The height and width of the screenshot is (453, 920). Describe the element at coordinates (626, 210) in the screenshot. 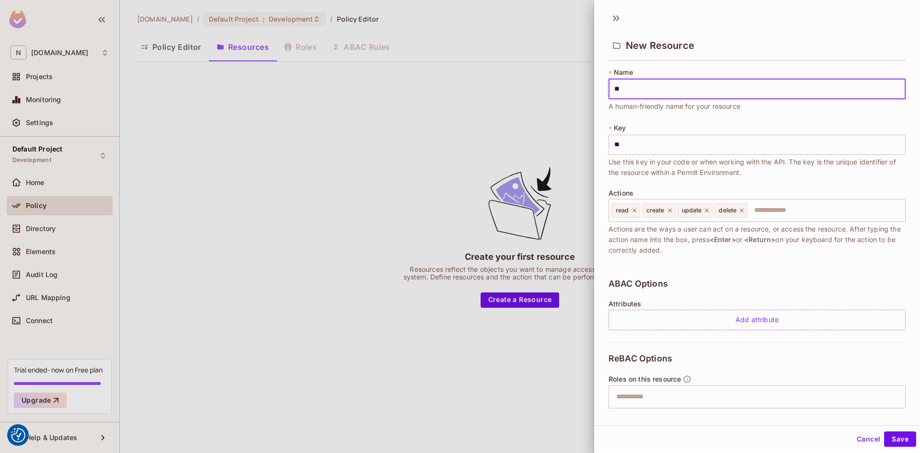

I see `div: read` at that location.